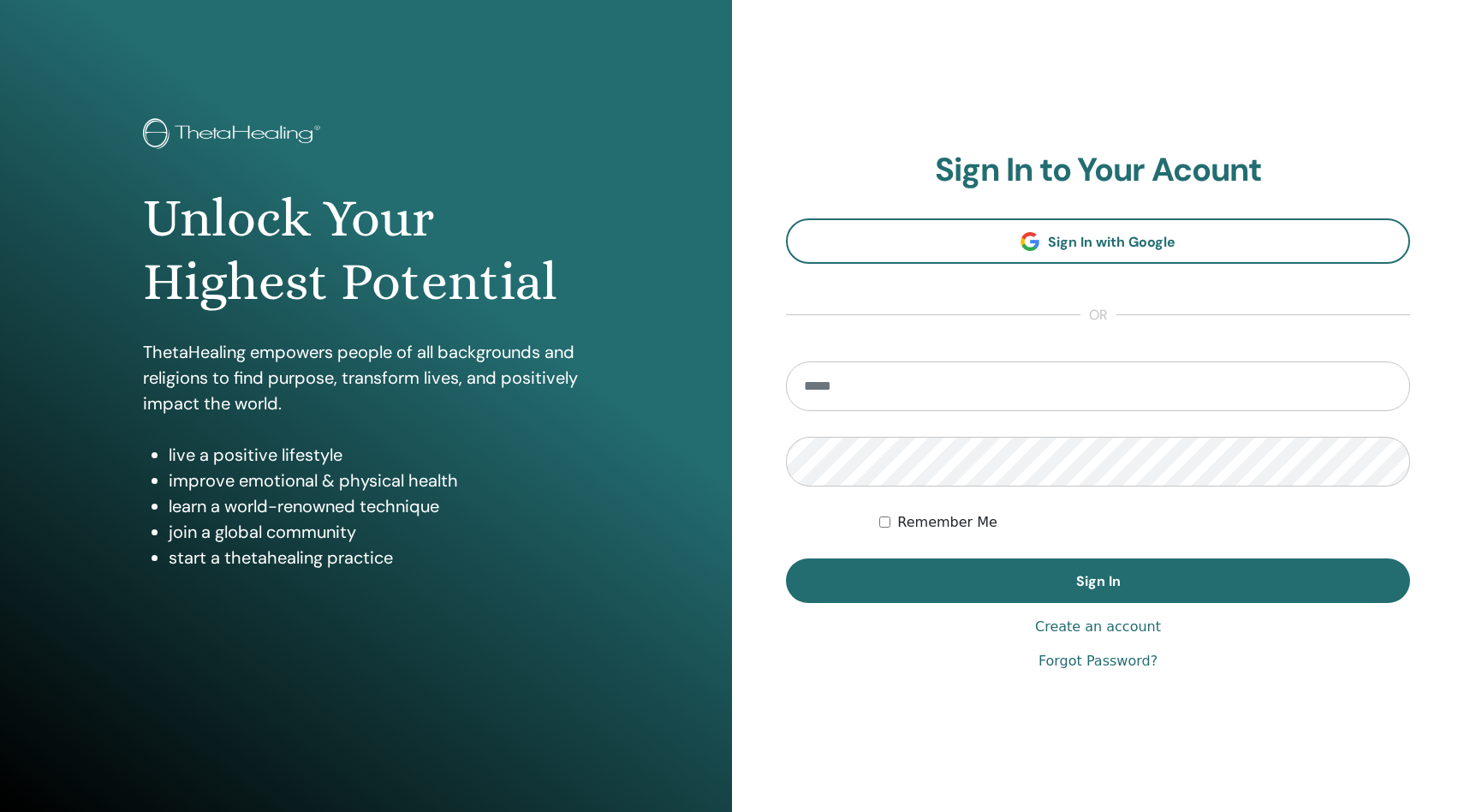 This screenshot has height=812, width=1464. I want to click on li: join a global community, so click(379, 531).